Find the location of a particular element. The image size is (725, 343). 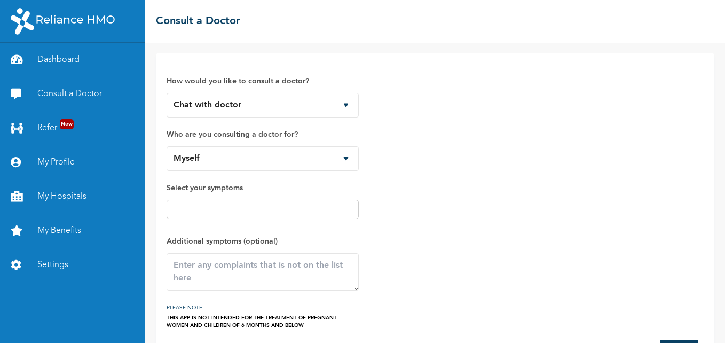

div: THIS APP IS NOT INTENDED FOR THE TREATMENT OF PREGNANT WOMEN AND CHILDREN OF 6 MONTHS AND BELOW is located at coordinates (263, 322).